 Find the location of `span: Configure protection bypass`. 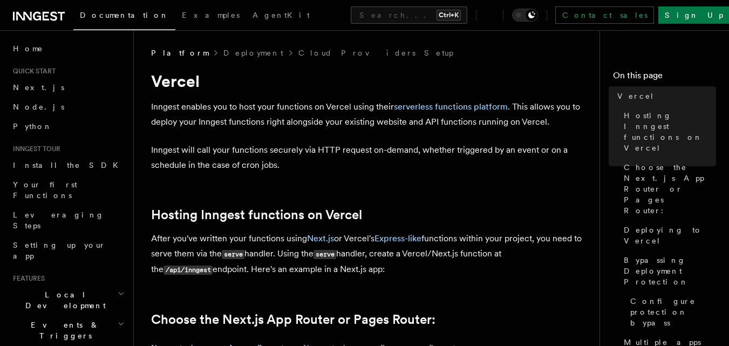

span: Configure protection bypass is located at coordinates (673, 312).